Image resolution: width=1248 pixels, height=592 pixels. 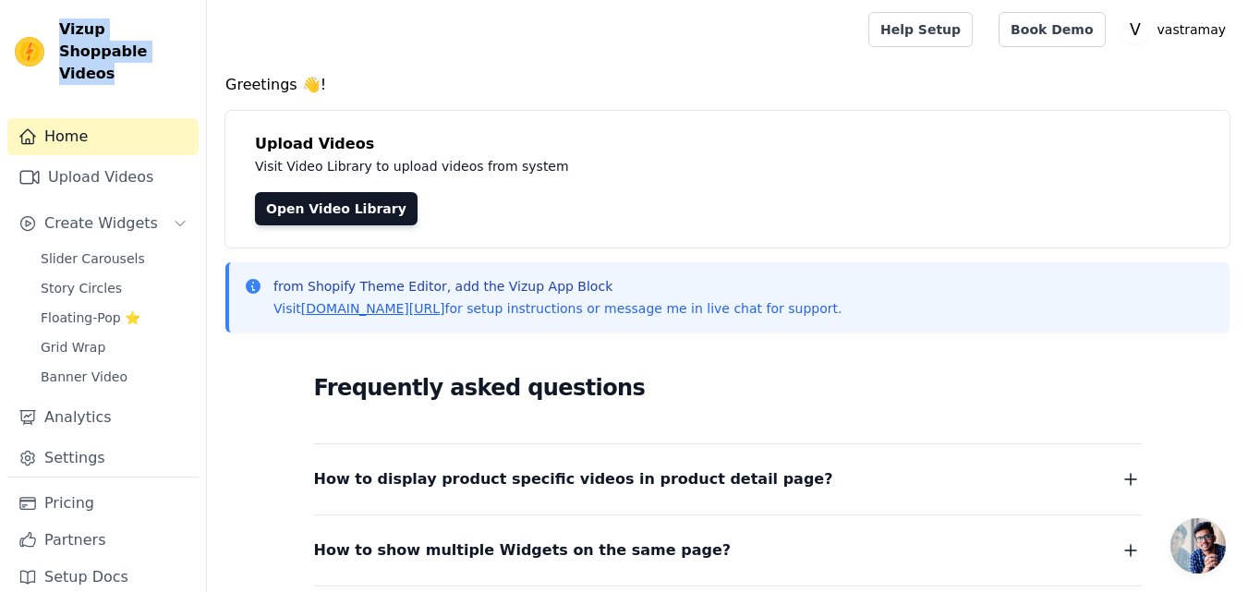 I want to click on a: Help Setup, so click(x=920, y=30).